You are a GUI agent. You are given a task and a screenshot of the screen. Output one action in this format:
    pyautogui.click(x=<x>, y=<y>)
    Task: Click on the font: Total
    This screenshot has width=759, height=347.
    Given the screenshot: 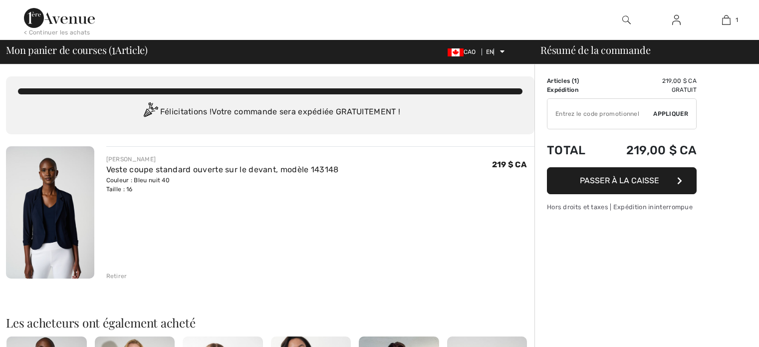 What is the action you would take?
    pyautogui.click(x=566, y=150)
    